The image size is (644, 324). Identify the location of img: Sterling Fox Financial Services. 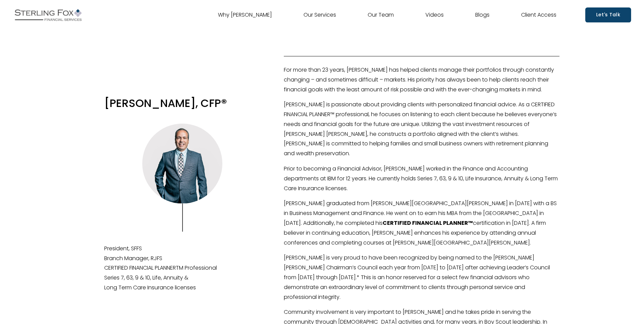
(48, 15).